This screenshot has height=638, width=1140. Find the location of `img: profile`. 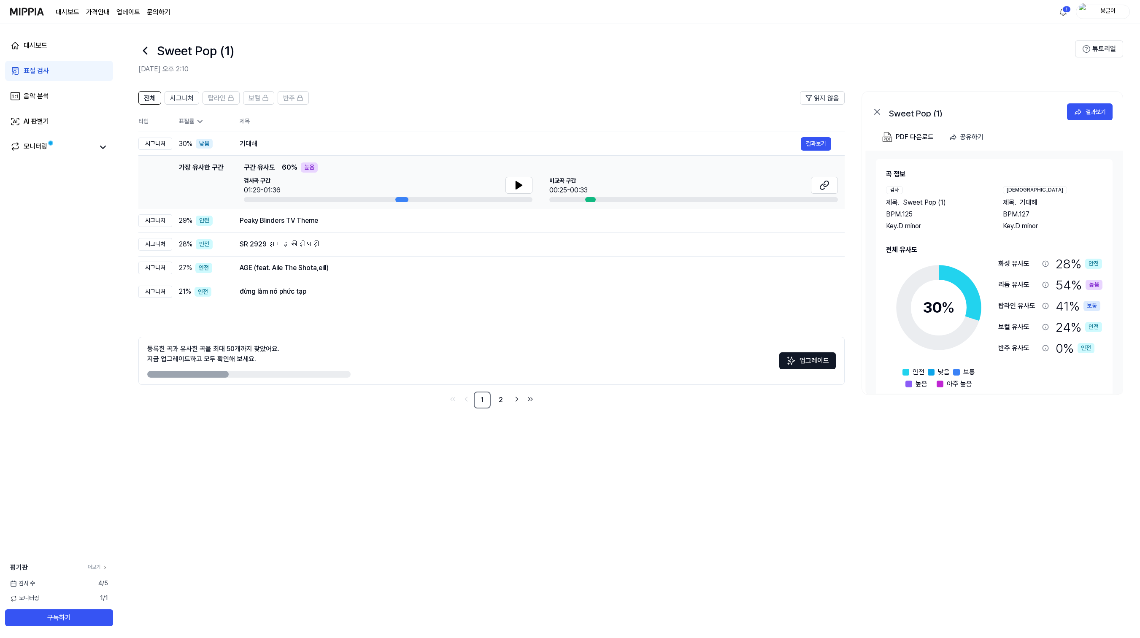

img: profile is located at coordinates (1084, 12).